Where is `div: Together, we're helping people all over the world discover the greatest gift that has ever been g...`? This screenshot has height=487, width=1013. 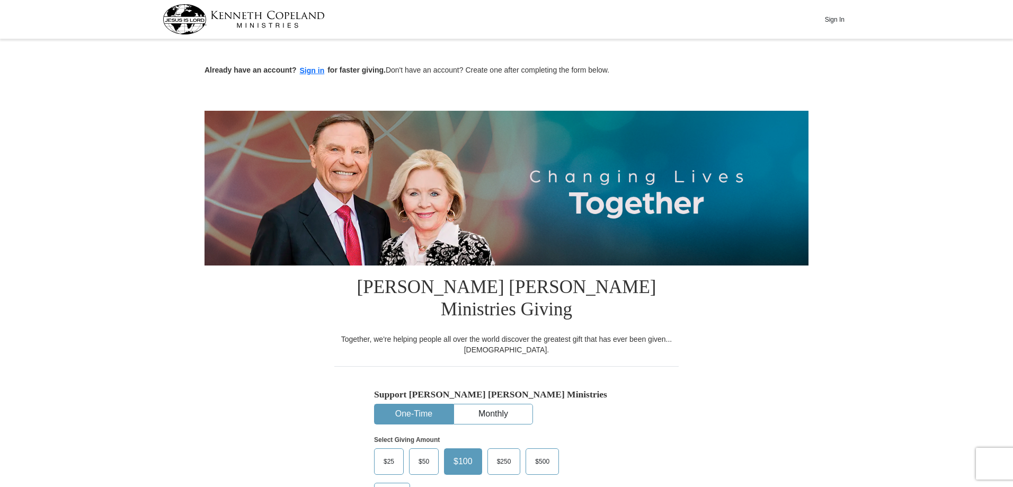
div: Together, we're helping people all over the world discover the greatest gift that has ever been g... is located at coordinates (506, 344).